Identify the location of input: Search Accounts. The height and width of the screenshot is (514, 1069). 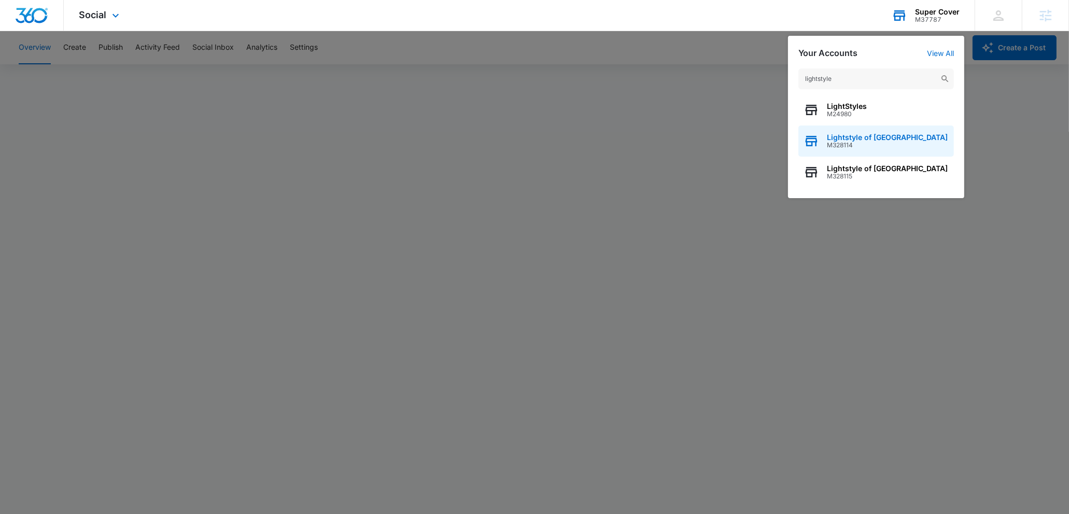
(876, 79).